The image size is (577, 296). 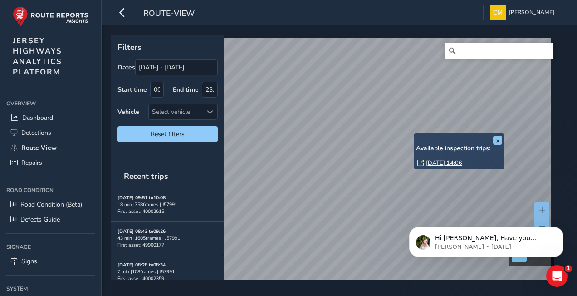 I want to click on span: First asset: 40002615, so click(x=141, y=211).